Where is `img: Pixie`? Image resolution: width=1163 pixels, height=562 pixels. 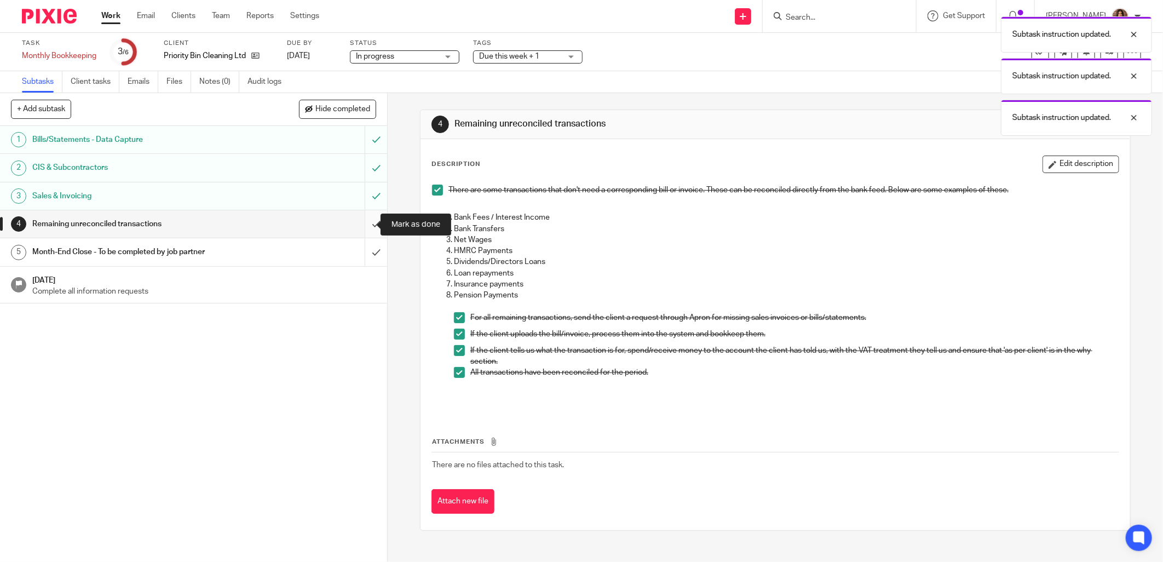 img: Pixie is located at coordinates (49, 16).